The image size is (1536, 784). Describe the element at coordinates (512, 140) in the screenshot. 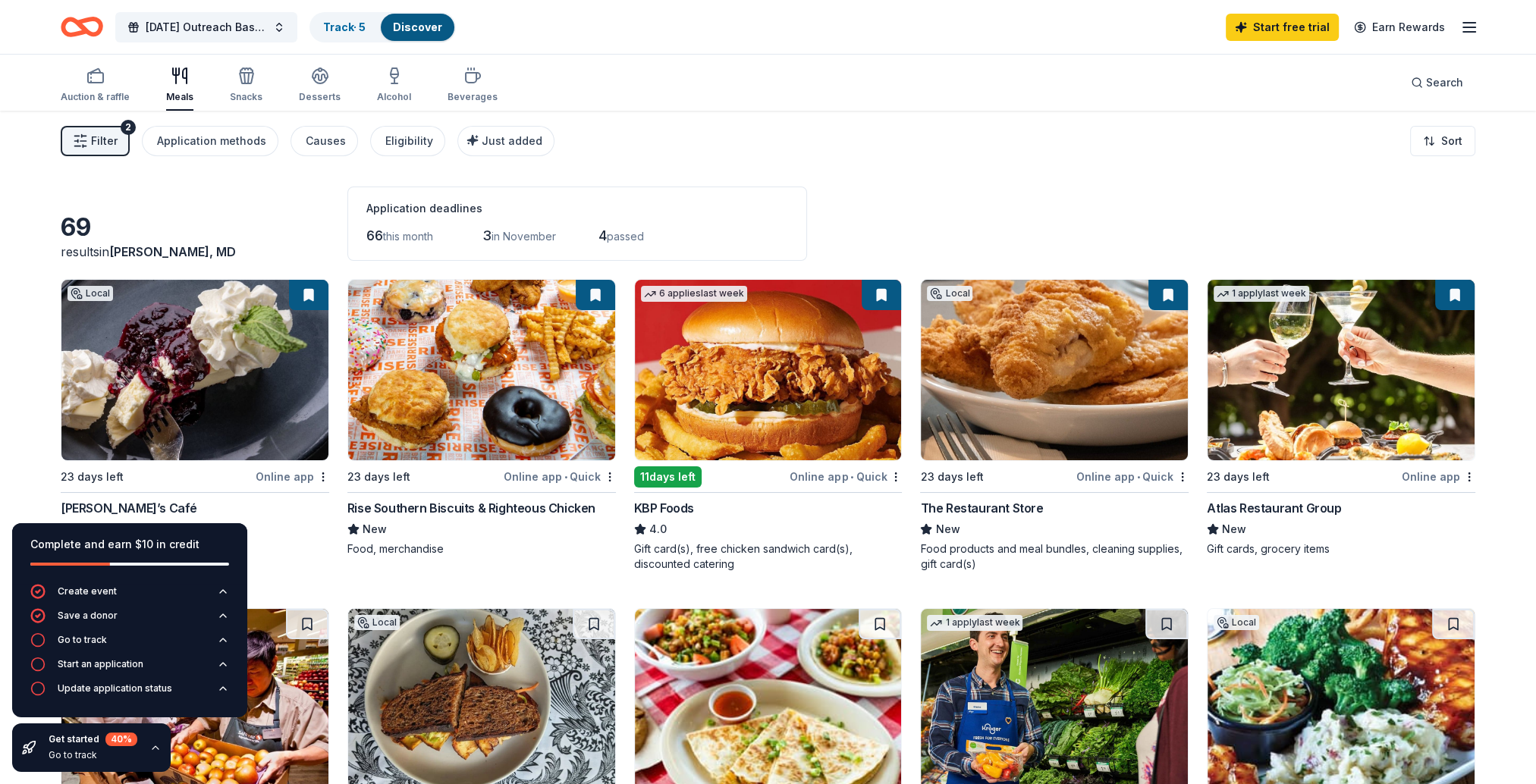

I see `span: Just added` at that location.